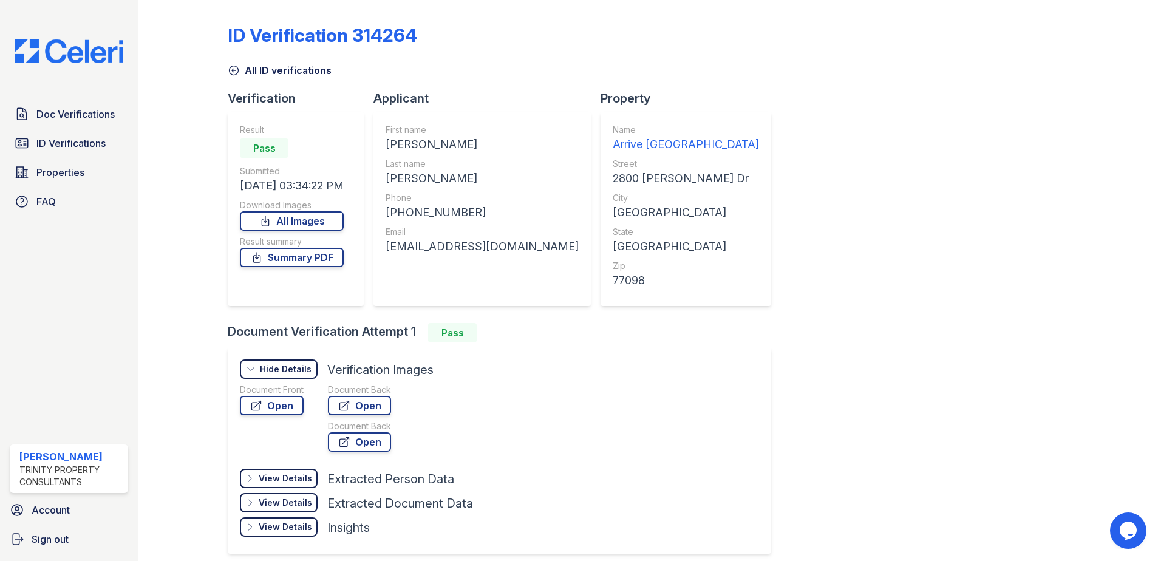 This screenshot has width=1161, height=561. What do you see at coordinates (349, 528) in the screenshot?
I see `div: Insights` at bounding box center [349, 528].